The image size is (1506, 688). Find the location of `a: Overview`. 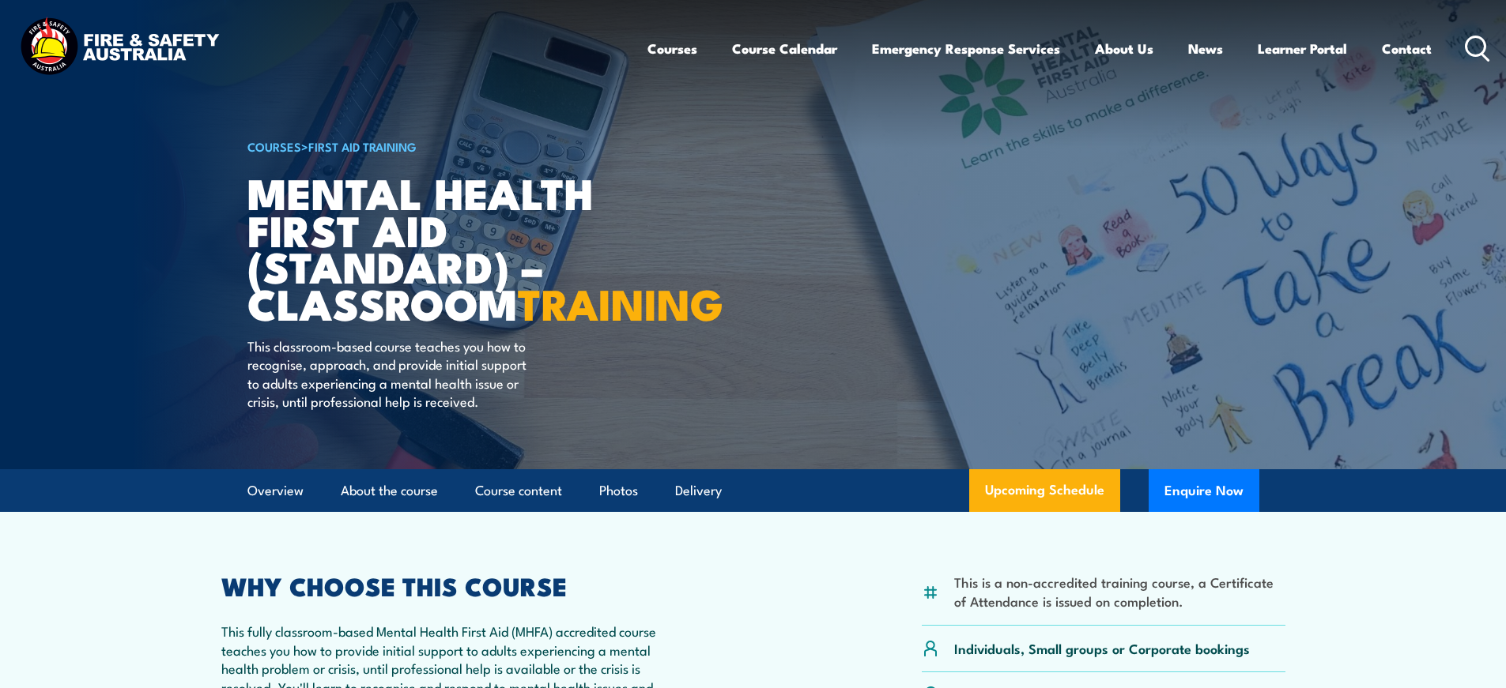

a: Overview is located at coordinates (275, 491).